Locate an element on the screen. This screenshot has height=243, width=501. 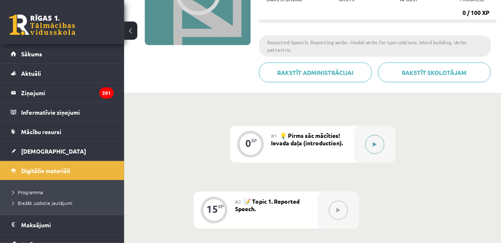
a: Rakstīt administrācijai is located at coordinates (315, 72).